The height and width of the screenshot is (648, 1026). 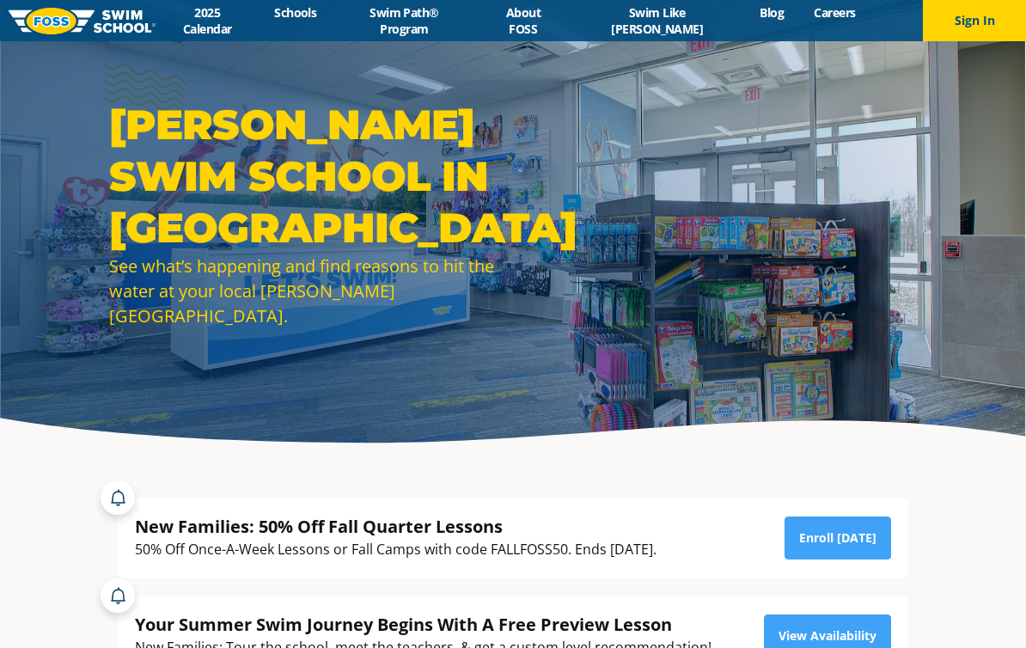 I want to click on img: FOSS Swim School Logo, so click(x=82, y=21).